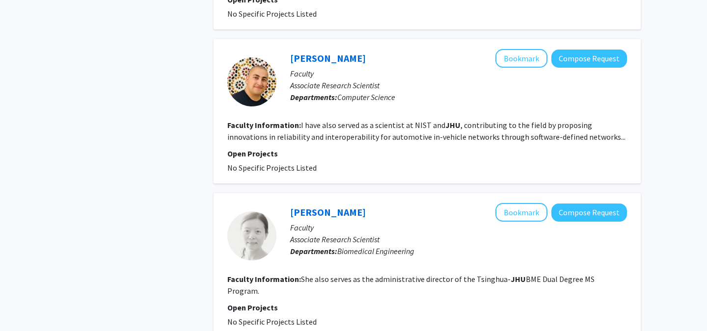 Image resolution: width=707 pixels, height=331 pixels. What do you see at coordinates (426, 131) in the screenshot?
I see `fg-read-more: I have also served as a scientist at NIST and , contributing to the field by proposing innovation...` at bounding box center [426, 131].